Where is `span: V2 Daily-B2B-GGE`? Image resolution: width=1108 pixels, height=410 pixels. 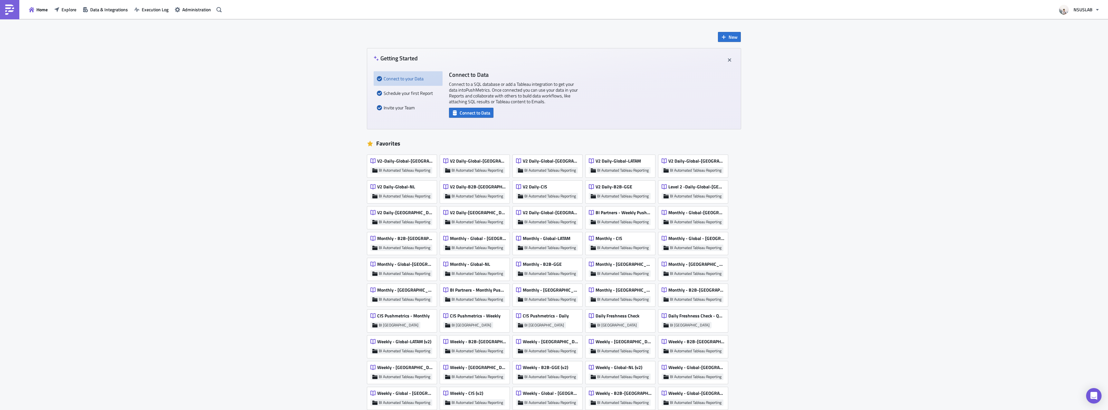 span: V2 Daily-B2B-GGE is located at coordinates (614, 187).